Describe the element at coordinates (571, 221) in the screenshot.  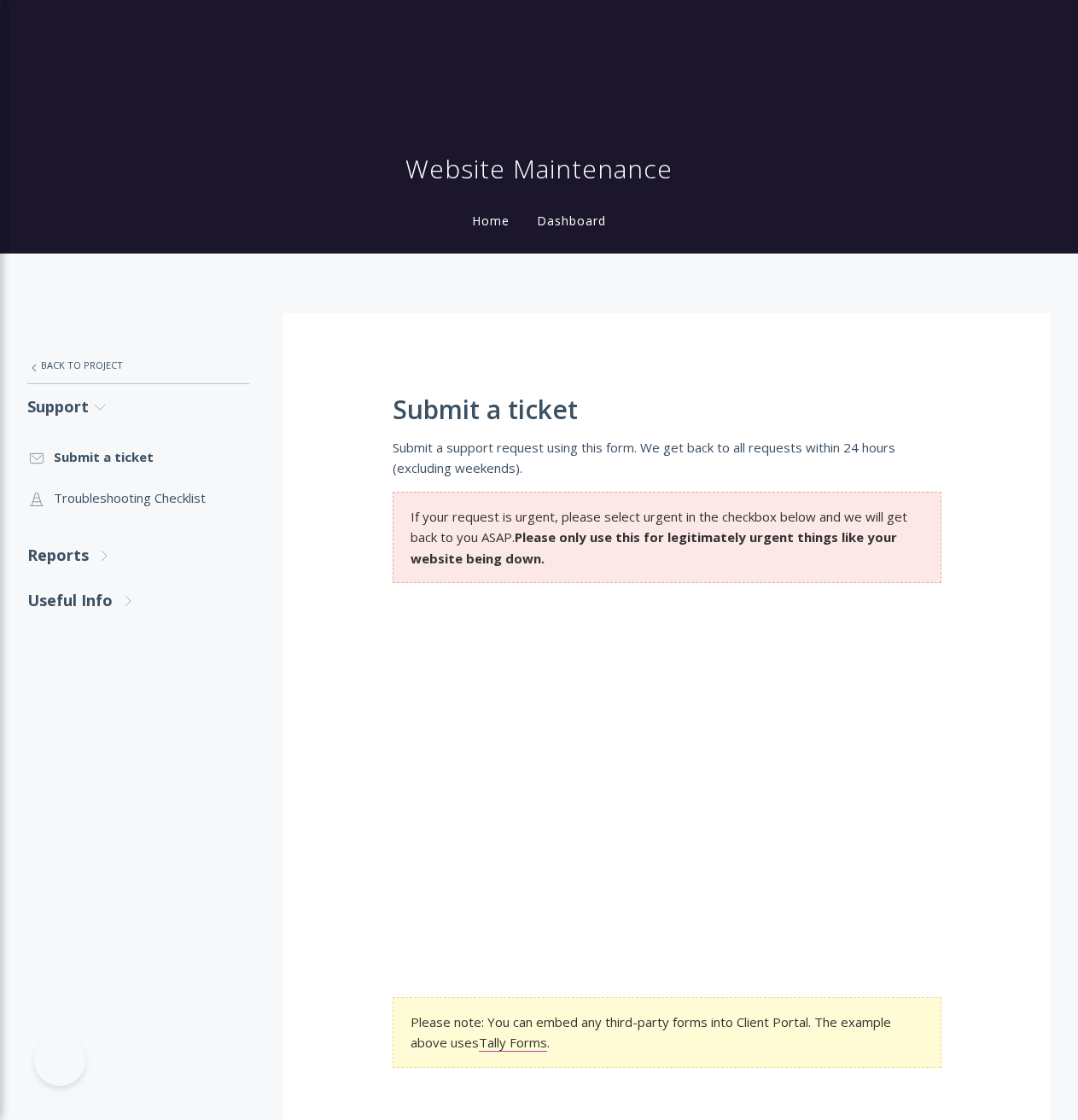
I see `a: Dashboard` at that location.